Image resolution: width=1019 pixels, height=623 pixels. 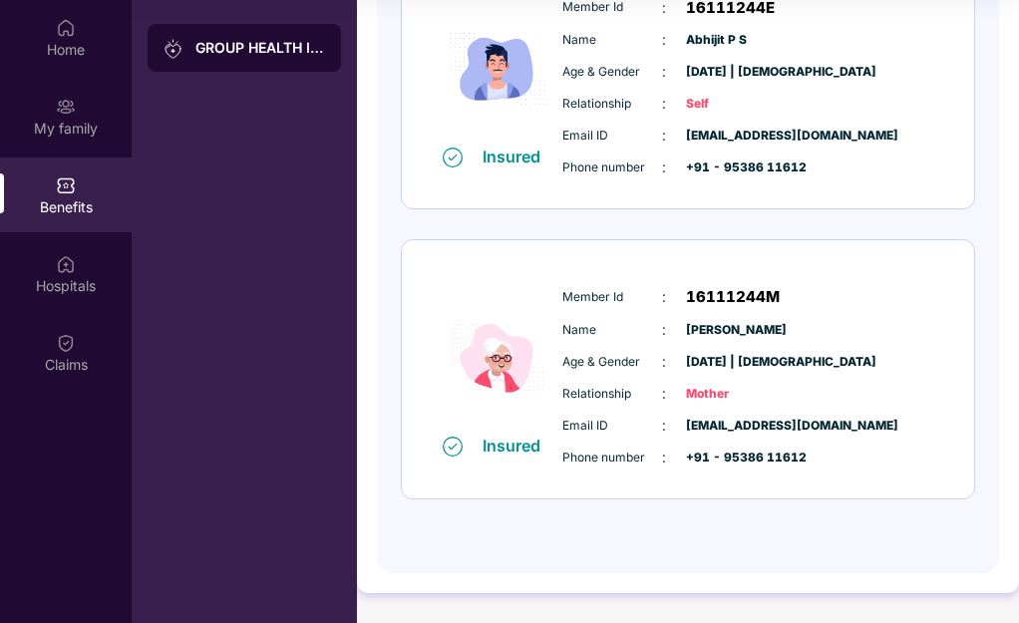 What do you see at coordinates (735, 104) in the screenshot?
I see `span: Self` at bounding box center [735, 104].